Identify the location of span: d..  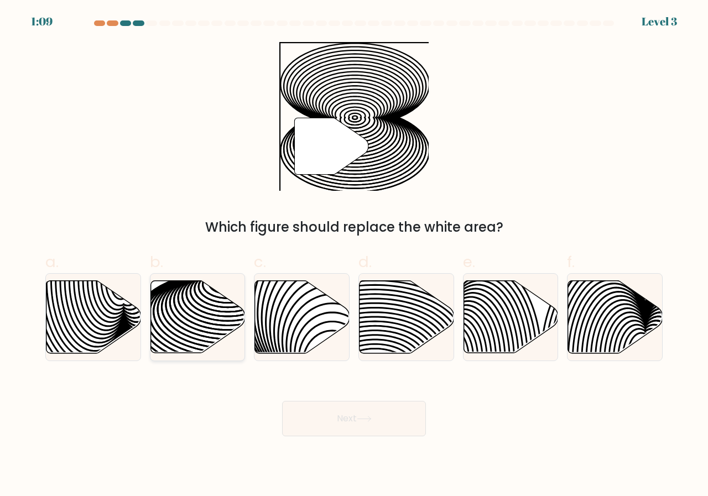
(365, 262).